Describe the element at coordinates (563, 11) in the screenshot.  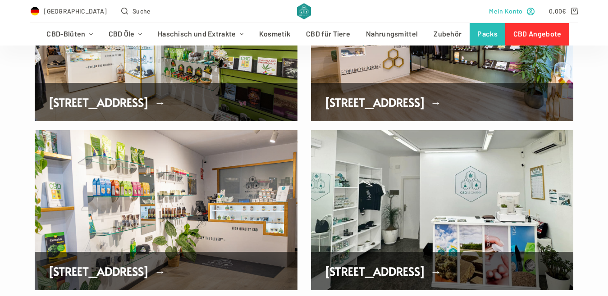
I see `a: Shopping cart` at that location.